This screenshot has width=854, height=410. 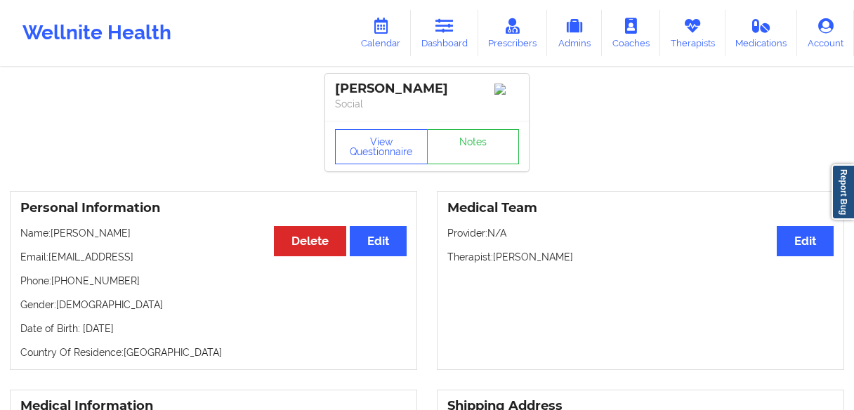 What do you see at coordinates (641, 208) in the screenshot?
I see `h3: Medical Team` at bounding box center [641, 208].